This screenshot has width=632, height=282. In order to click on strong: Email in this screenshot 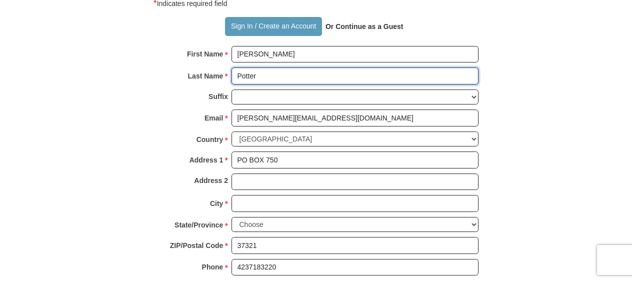, I will do `click(213, 118)`.